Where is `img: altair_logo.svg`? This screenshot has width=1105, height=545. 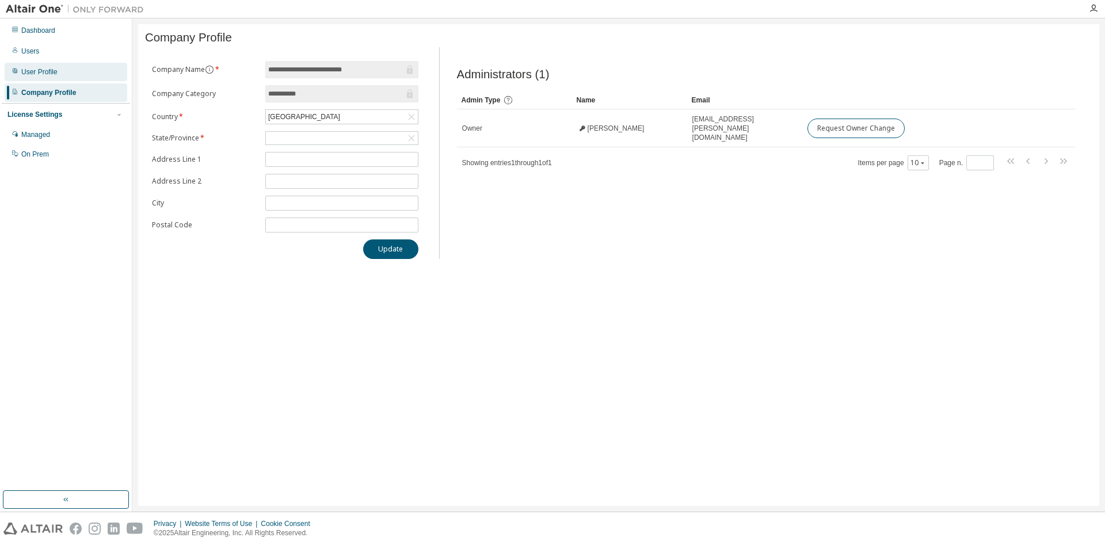
img: altair_logo.svg is located at coordinates (33, 528).